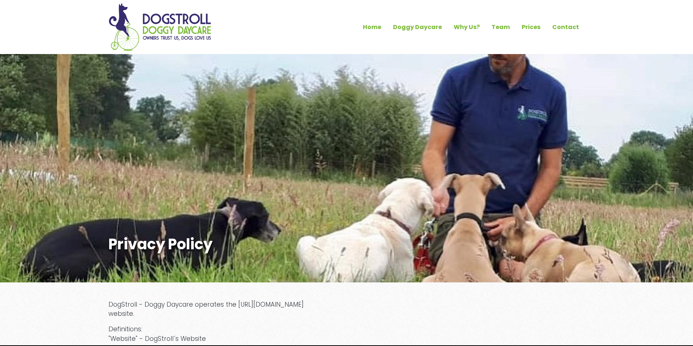 This screenshot has height=346, width=693. What do you see at coordinates (417, 27) in the screenshot?
I see `a: Doggy Daycare` at bounding box center [417, 27].